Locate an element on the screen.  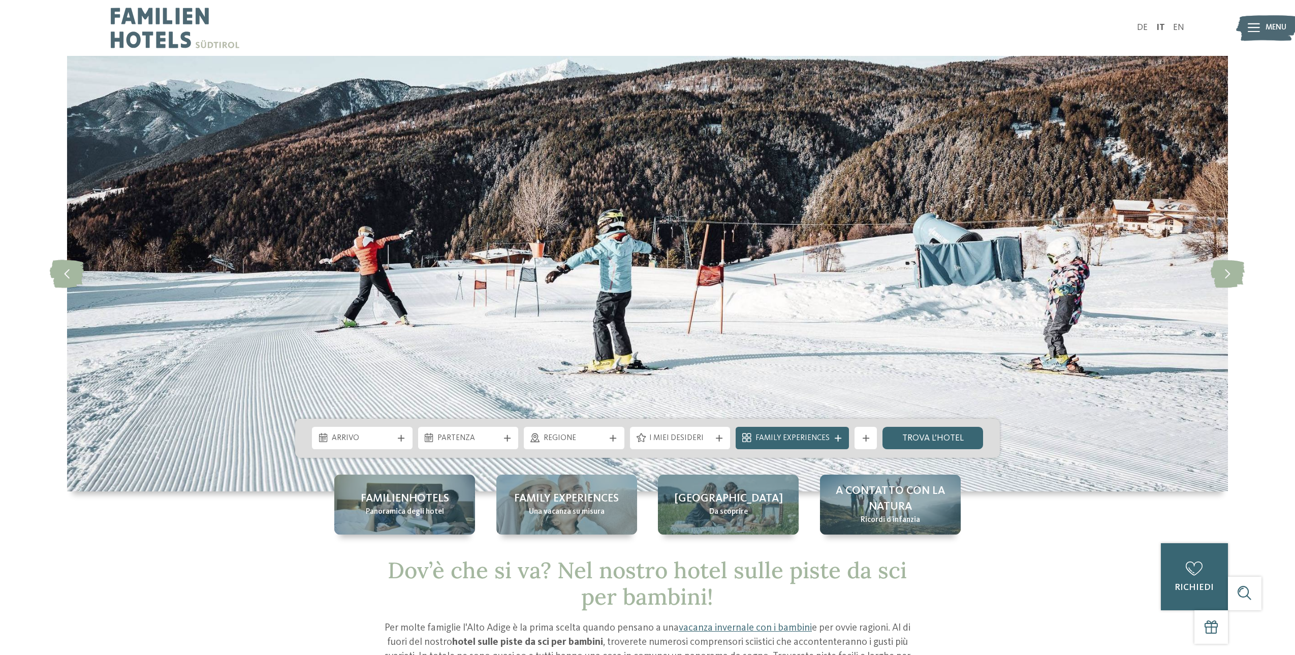
span: Familienhotels is located at coordinates (405, 498).